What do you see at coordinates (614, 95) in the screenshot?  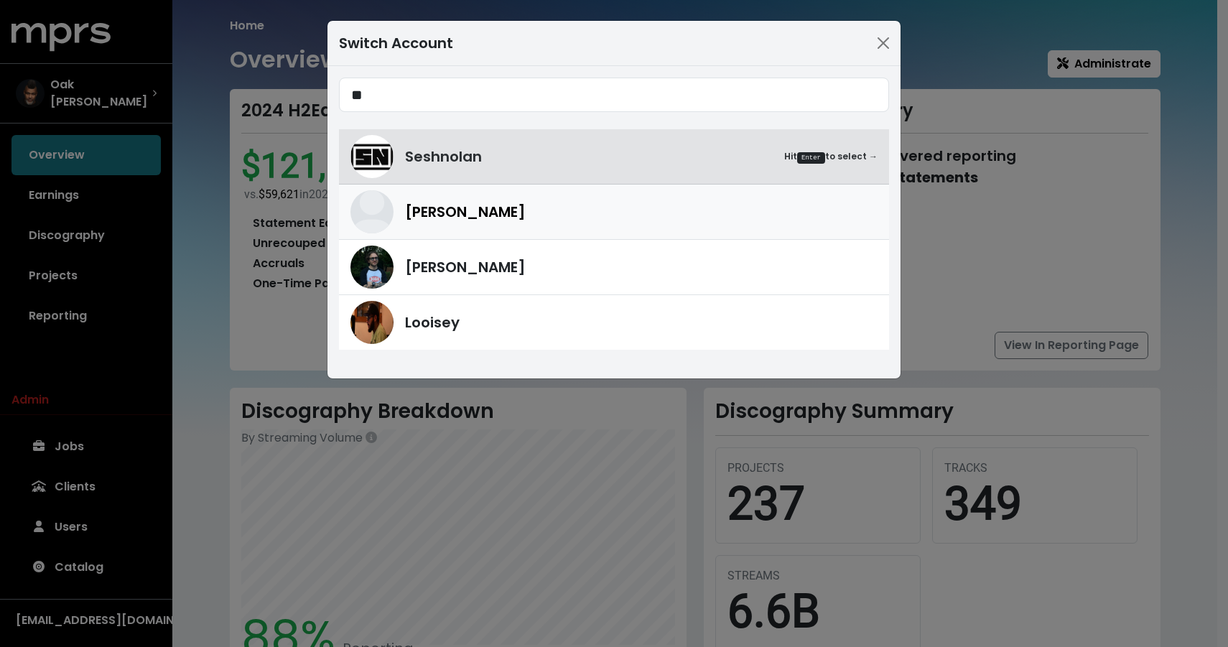 I see `input: Search accounts` at bounding box center [614, 95].